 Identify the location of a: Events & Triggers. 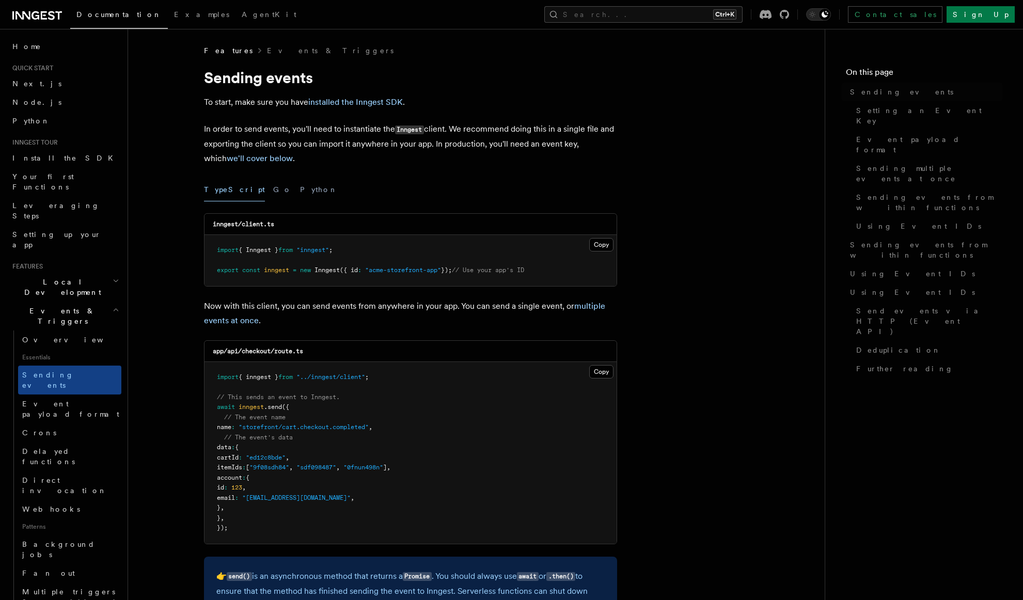
(330, 51).